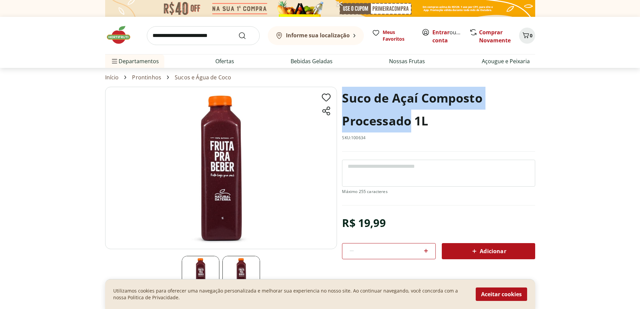  Describe the element at coordinates (439, 110) in the screenshot. I see `h1: Suco de Açaí Composto Processado 1L` at that location.